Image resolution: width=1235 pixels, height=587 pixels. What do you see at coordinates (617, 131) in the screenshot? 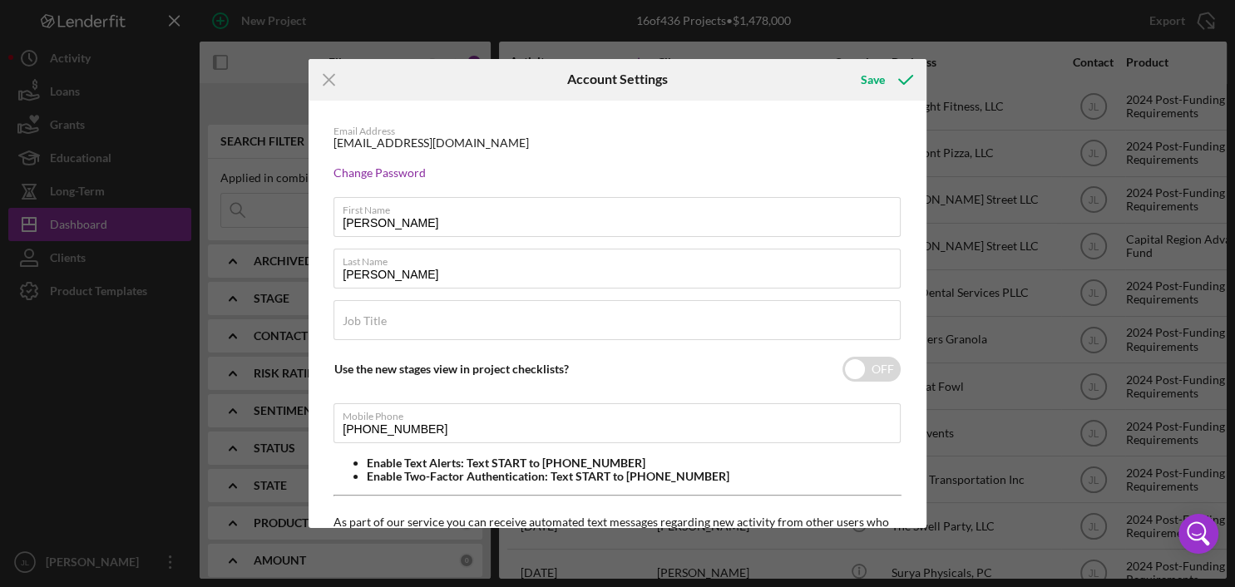
I see `div: Email Address` at bounding box center [617, 131].